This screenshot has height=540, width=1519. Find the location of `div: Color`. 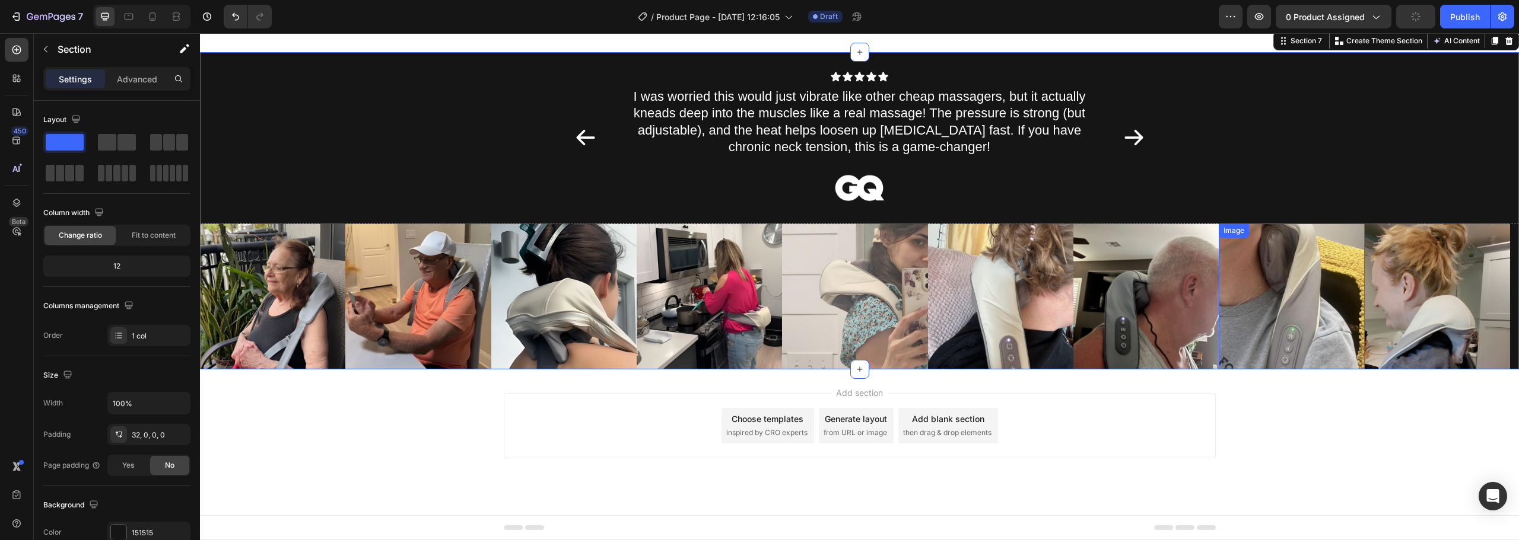

div: Color is located at coordinates (52, 533).